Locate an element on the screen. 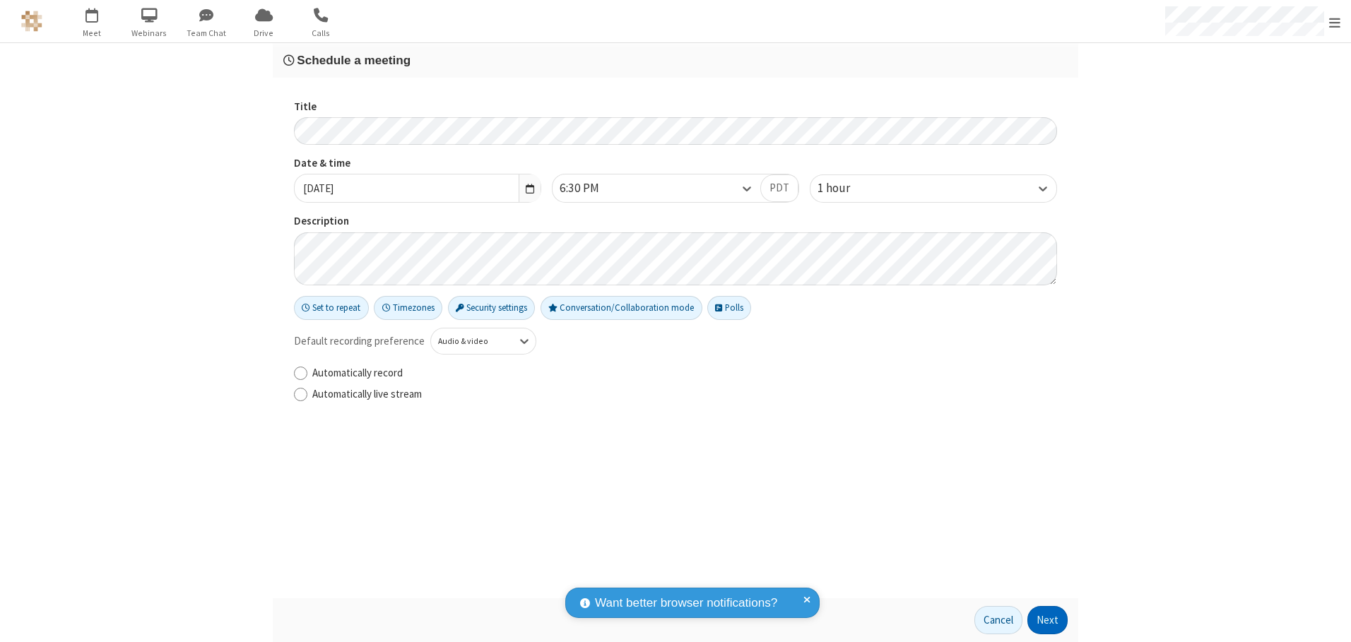 The width and height of the screenshot is (1351, 642). button: Security settings is located at coordinates (492, 308).